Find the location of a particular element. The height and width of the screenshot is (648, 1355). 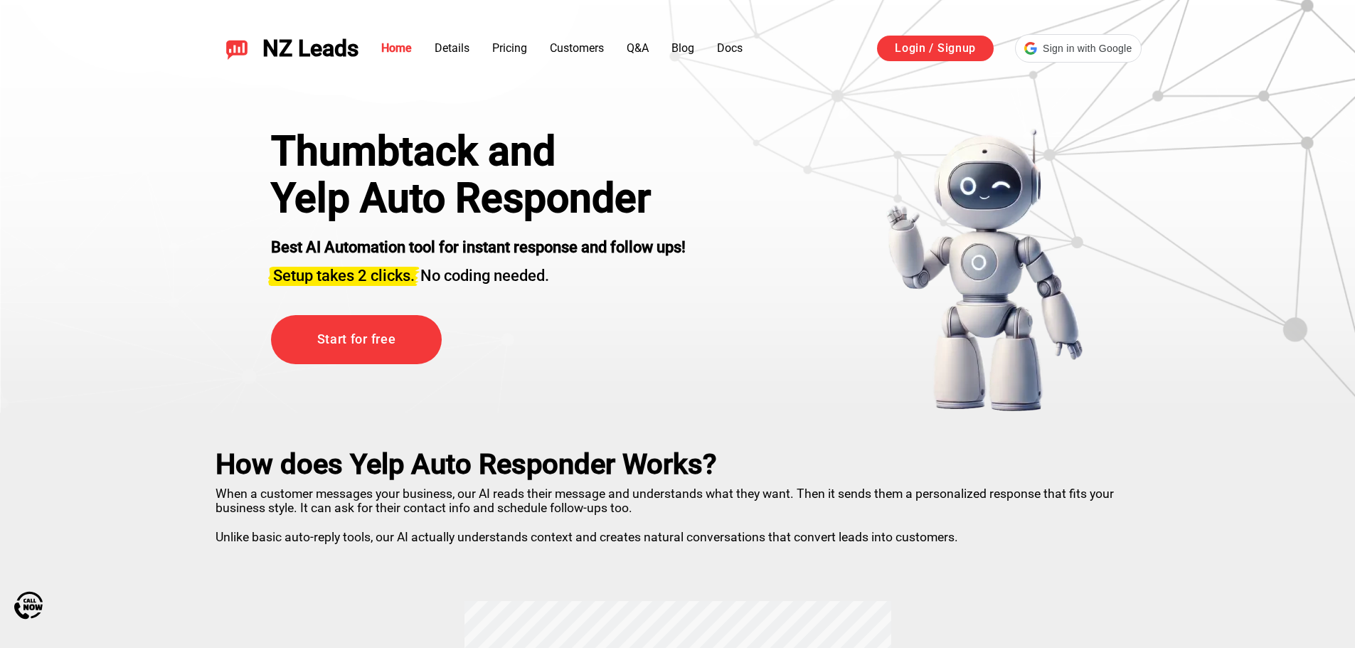

a: Pricing is located at coordinates (509, 48).